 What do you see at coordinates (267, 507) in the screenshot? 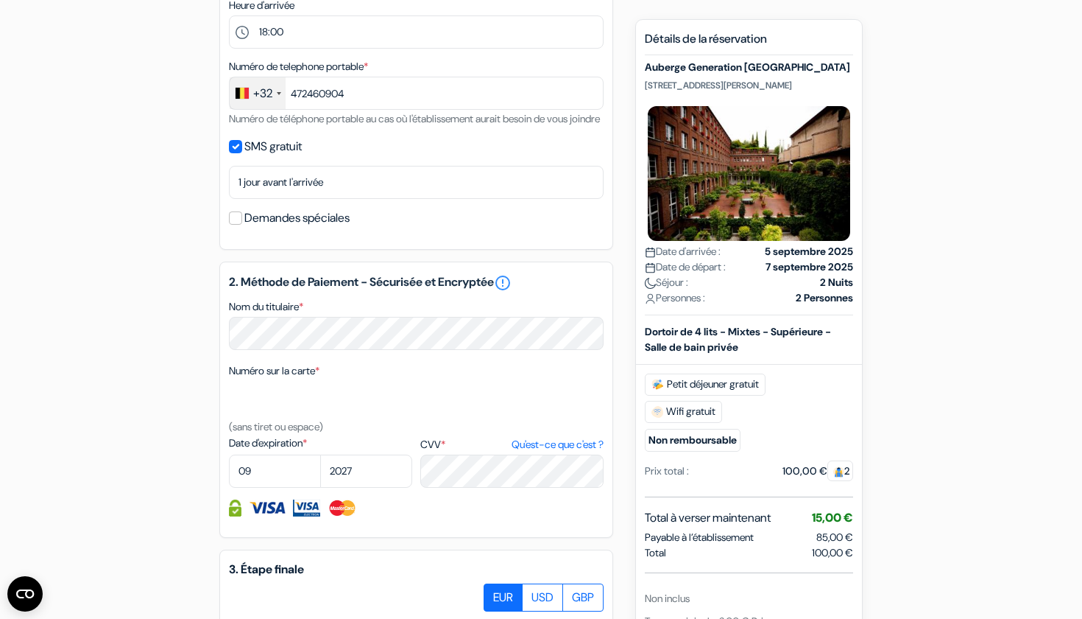
I see `img: Visa` at bounding box center [267, 507].